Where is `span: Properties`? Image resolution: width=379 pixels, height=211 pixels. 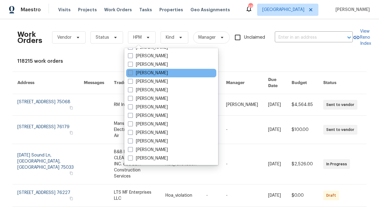 span: Properties is located at coordinates (171, 10).